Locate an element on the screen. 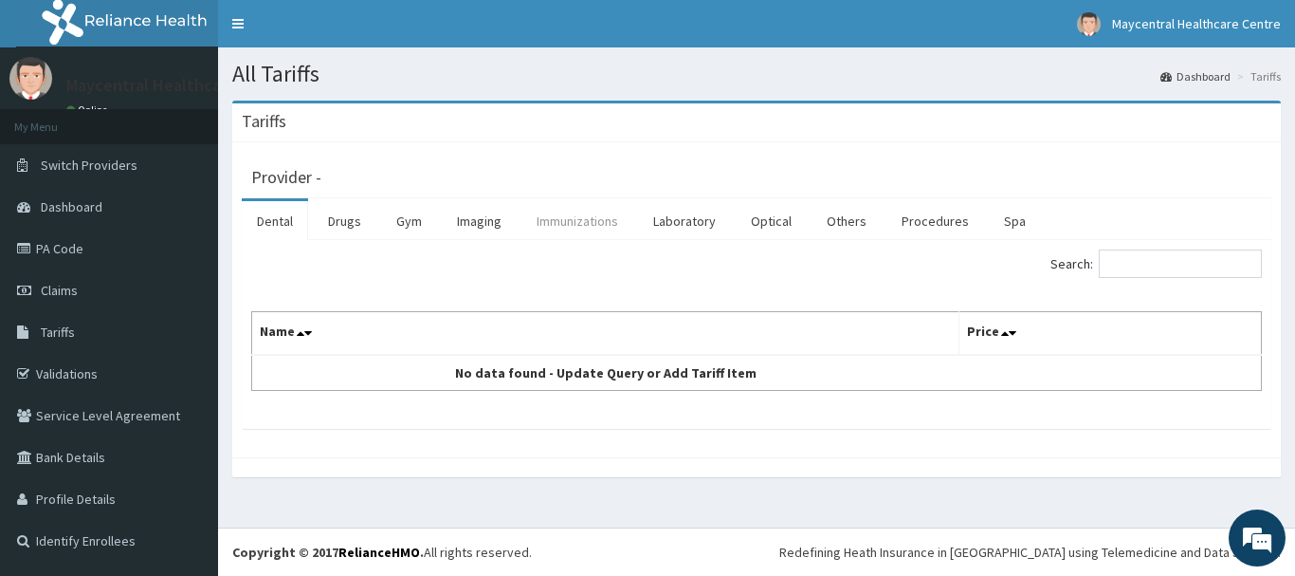  a: Dashboard is located at coordinates (1196, 76).